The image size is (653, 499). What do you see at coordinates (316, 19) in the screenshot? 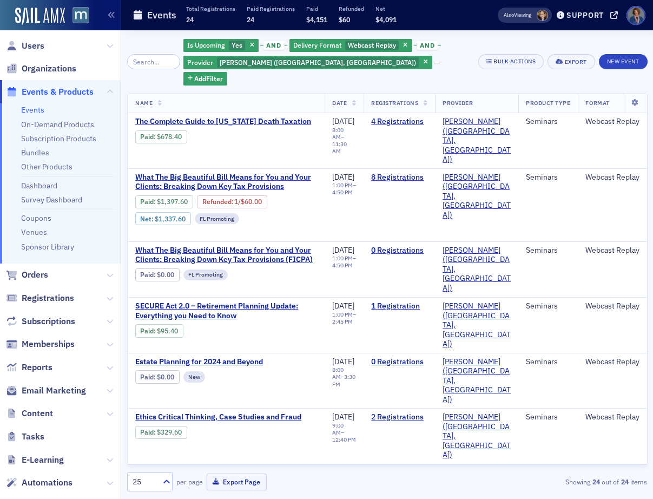
I see `span: $4,151` at bounding box center [316, 19].